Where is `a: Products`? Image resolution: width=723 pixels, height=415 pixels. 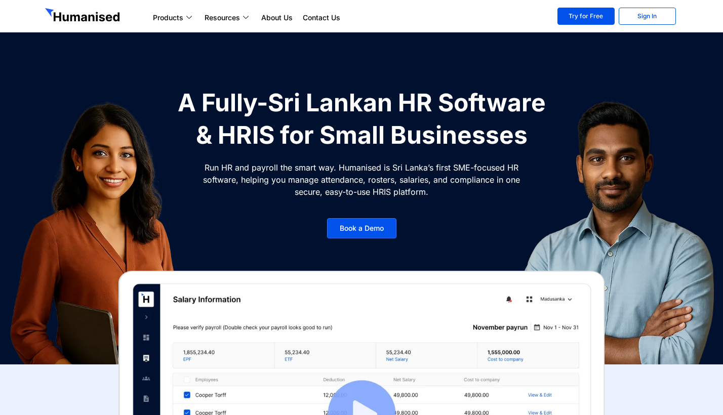
a: Products is located at coordinates (174, 18).